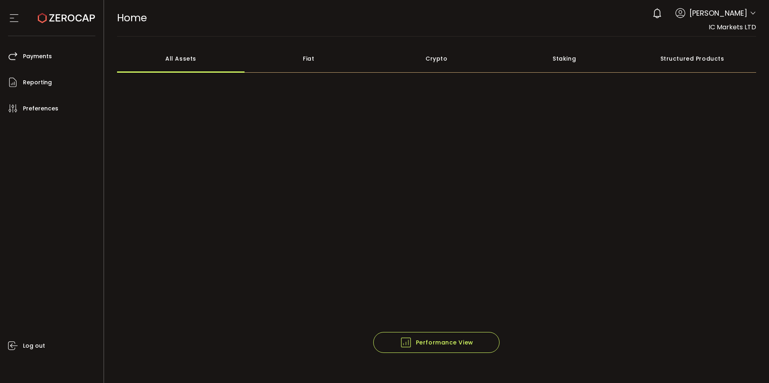 The width and height of the screenshot is (769, 383). I want to click on div: All Assets, so click(181, 59).